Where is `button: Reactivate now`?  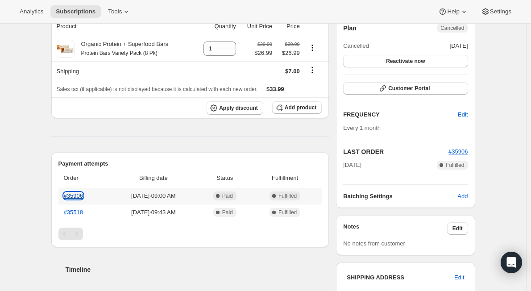
button: Reactivate now is located at coordinates (405, 61).